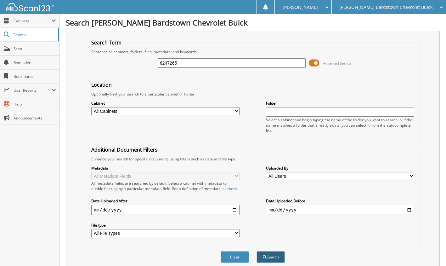 This screenshot has width=446, height=266. Describe the element at coordinates (235, 257) in the screenshot. I see `button: Clear` at that location.